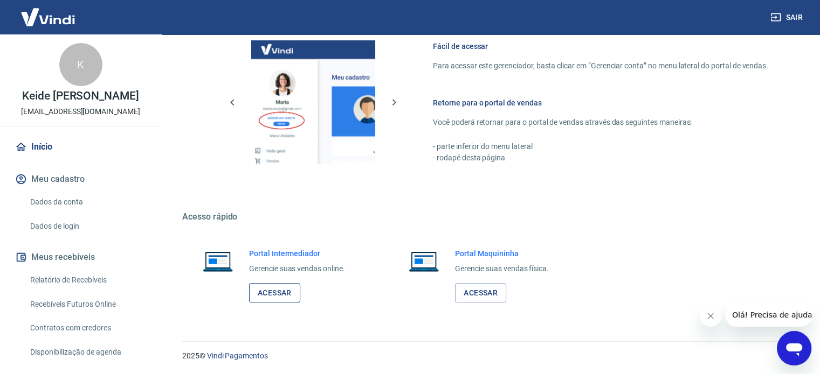  Describe the element at coordinates (502, 254) in the screenshot. I see `h6: Portal Maquininha` at that location.